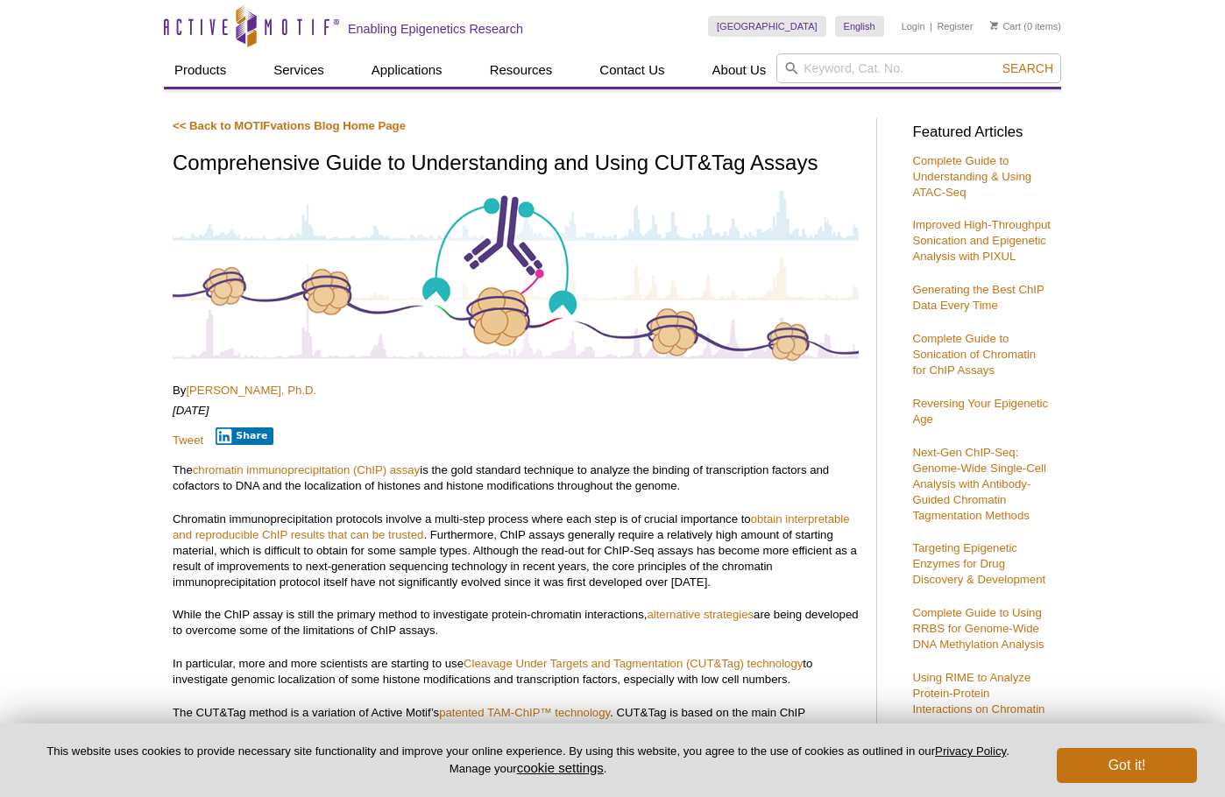 This screenshot has height=797, width=1225. I want to click on a: alternative strategies, so click(700, 614).